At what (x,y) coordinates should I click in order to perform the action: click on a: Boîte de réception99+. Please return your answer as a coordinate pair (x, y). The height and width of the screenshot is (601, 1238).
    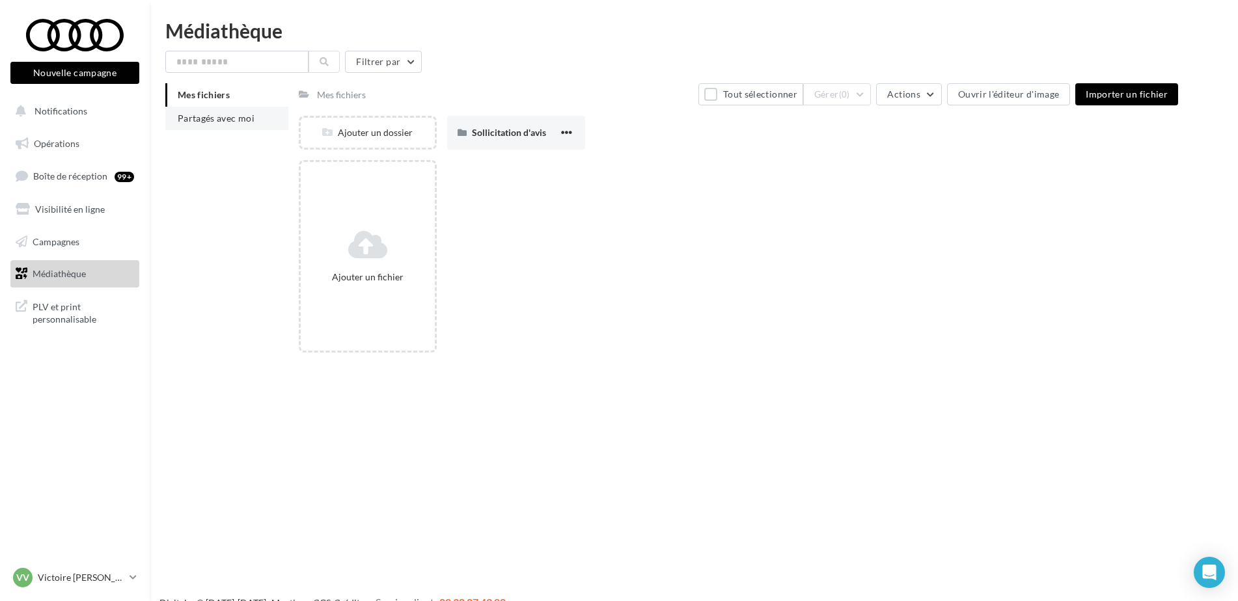
    Looking at the image, I should click on (75, 176).